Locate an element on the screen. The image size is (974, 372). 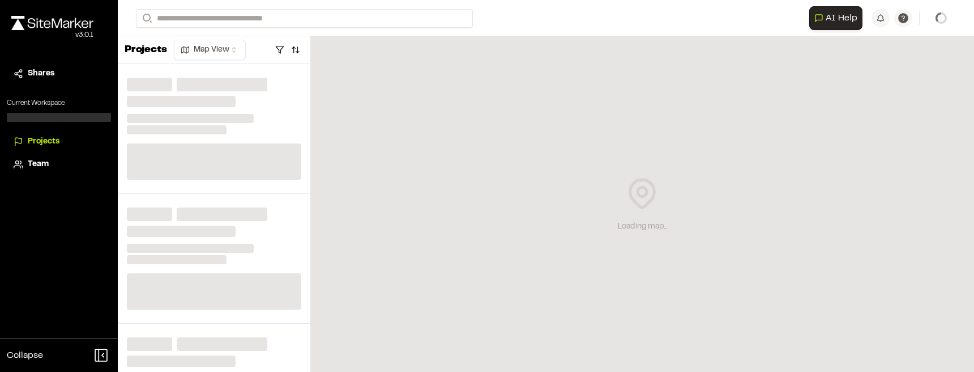
span: Projects is located at coordinates (44, 142).